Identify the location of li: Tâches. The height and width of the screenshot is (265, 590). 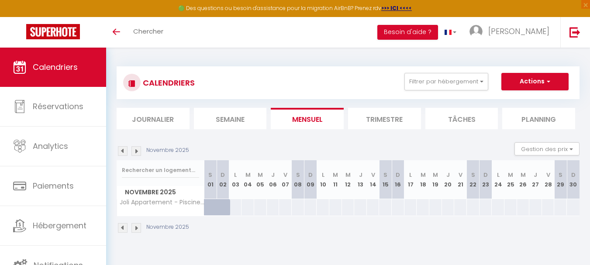
(462, 118).